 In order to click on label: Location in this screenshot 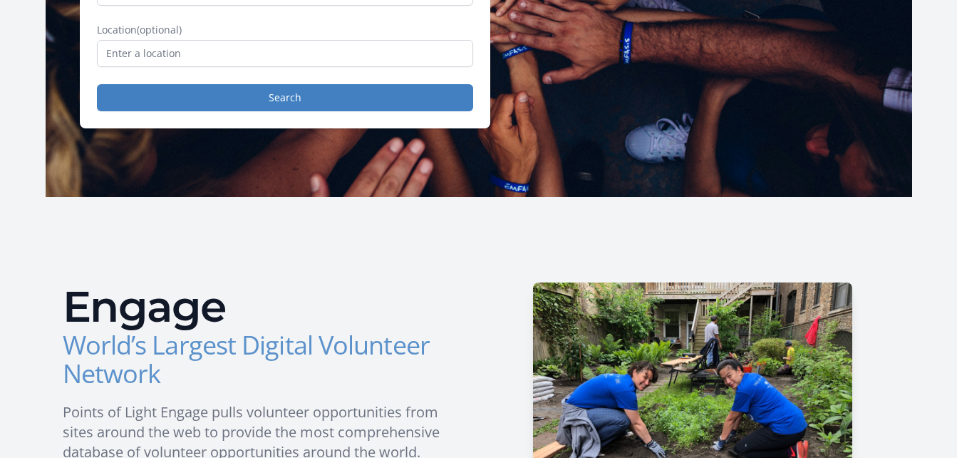, I will do `click(285, 30)`.